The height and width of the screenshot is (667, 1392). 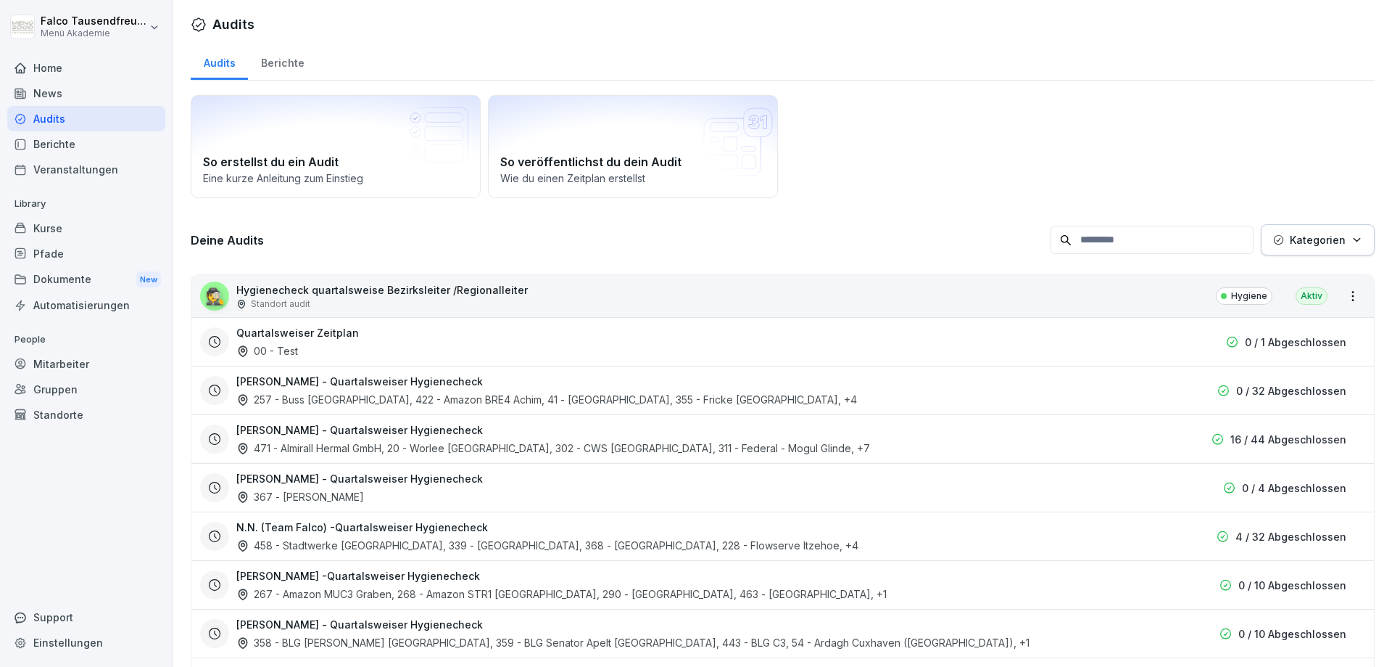 What do you see at coordinates (297, 332) in the screenshot?
I see `h3: Quartalsweiser Zeitplan` at bounding box center [297, 332].